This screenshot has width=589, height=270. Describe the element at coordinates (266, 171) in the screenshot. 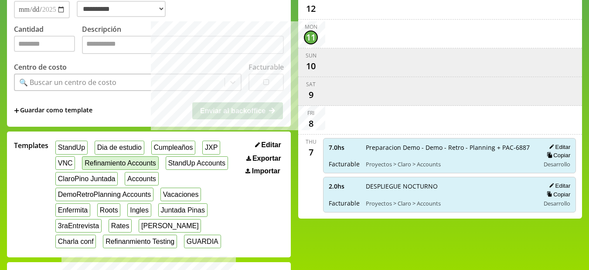

I see `span: Importar` at that location.